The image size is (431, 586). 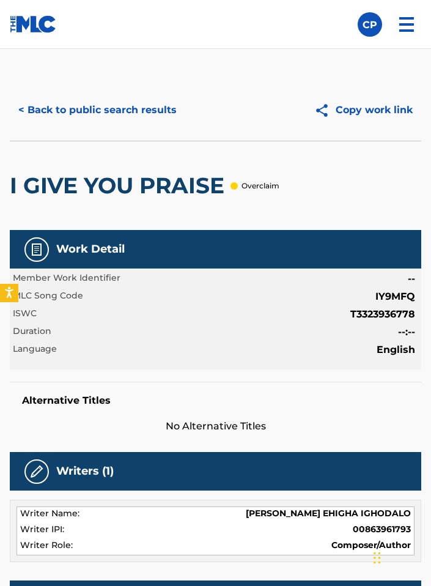 What do you see at coordinates (261, 186) in the screenshot?
I see `p: Overclaim` at bounding box center [261, 186].